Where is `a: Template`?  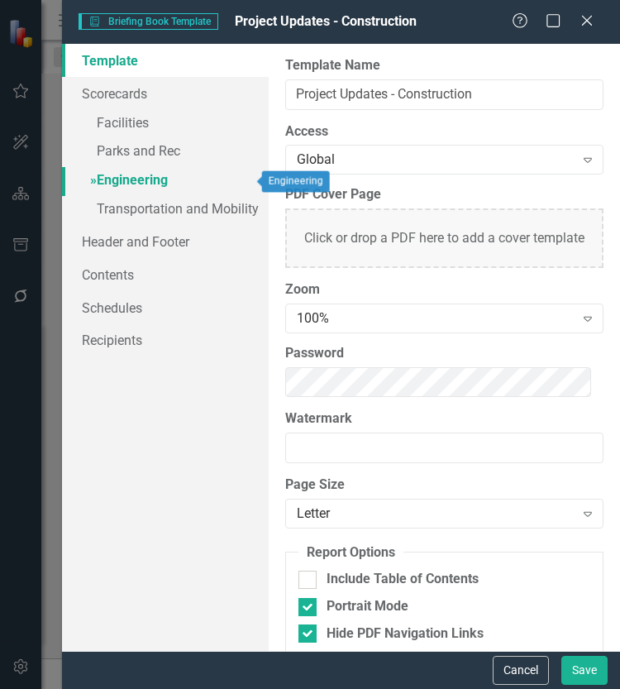 a: Template is located at coordinates (165, 60).